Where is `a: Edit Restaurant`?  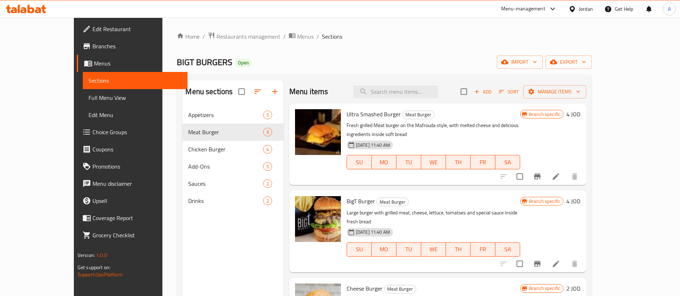
a: Edit Restaurant is located at coordinates (132, 29).